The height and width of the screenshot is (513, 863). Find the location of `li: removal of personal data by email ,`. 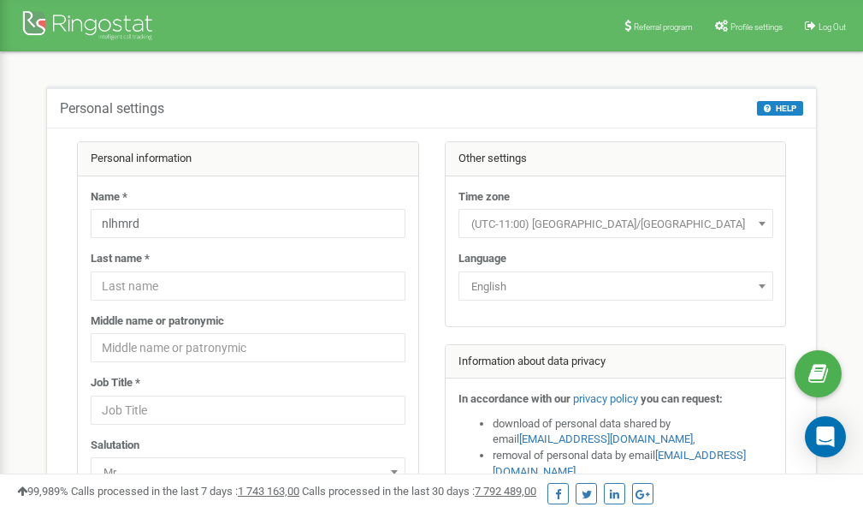

li: removal of personal data by email , is located at coordinates (633, 463).